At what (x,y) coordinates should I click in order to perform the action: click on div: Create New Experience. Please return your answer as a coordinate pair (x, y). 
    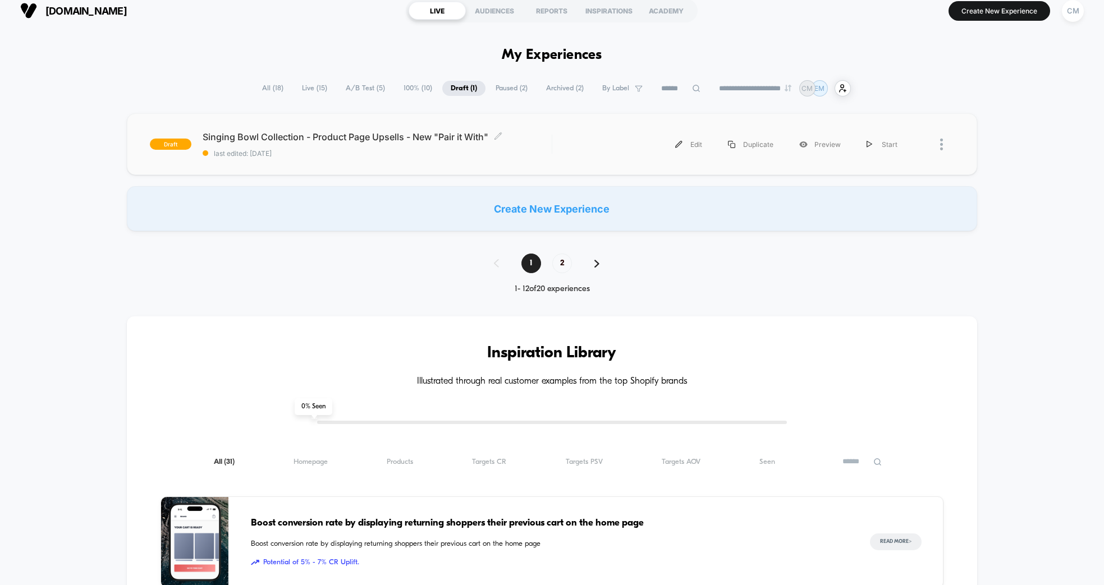
    Looking at the image, I should click on (552, 209).